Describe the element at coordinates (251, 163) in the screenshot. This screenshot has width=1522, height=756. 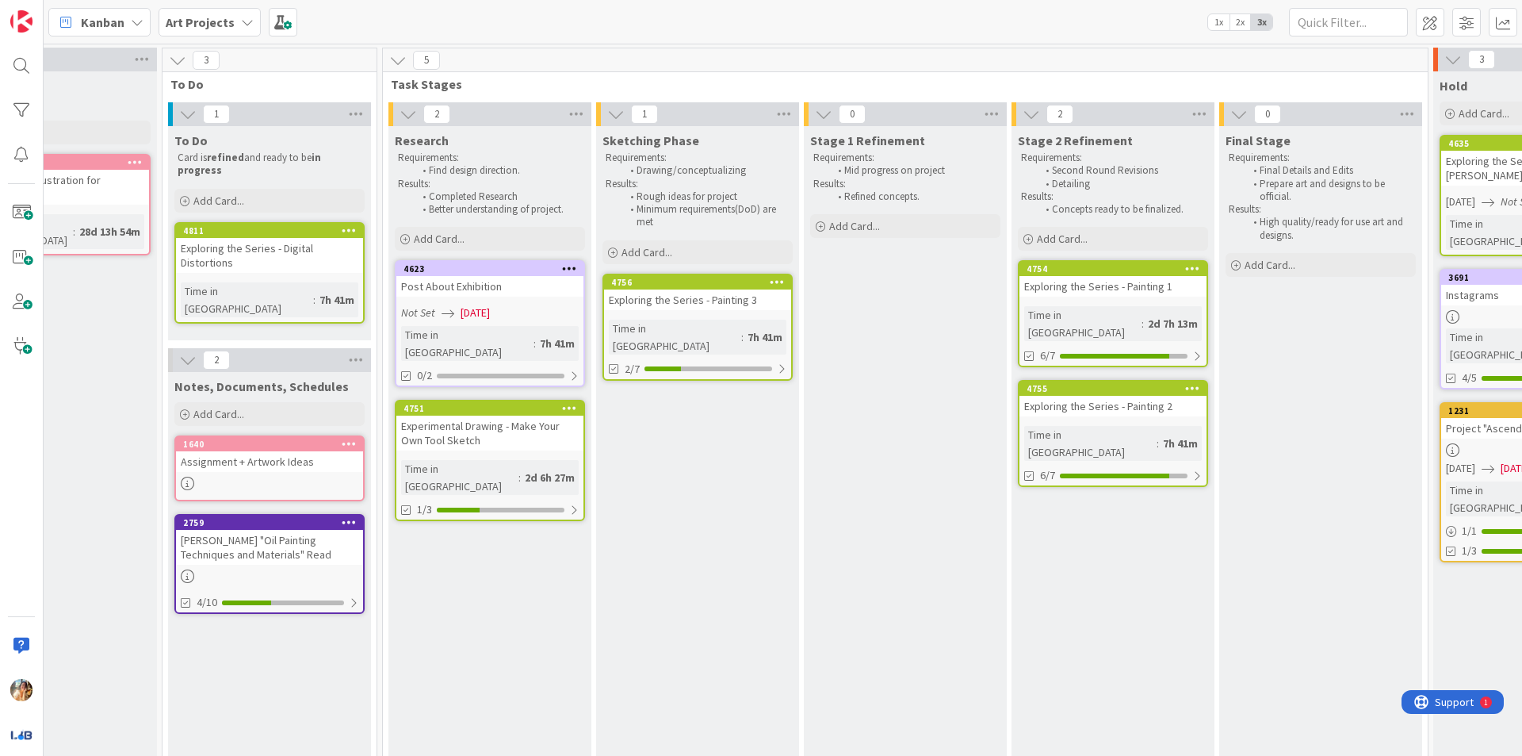
I see `strong: in progress` at that location.